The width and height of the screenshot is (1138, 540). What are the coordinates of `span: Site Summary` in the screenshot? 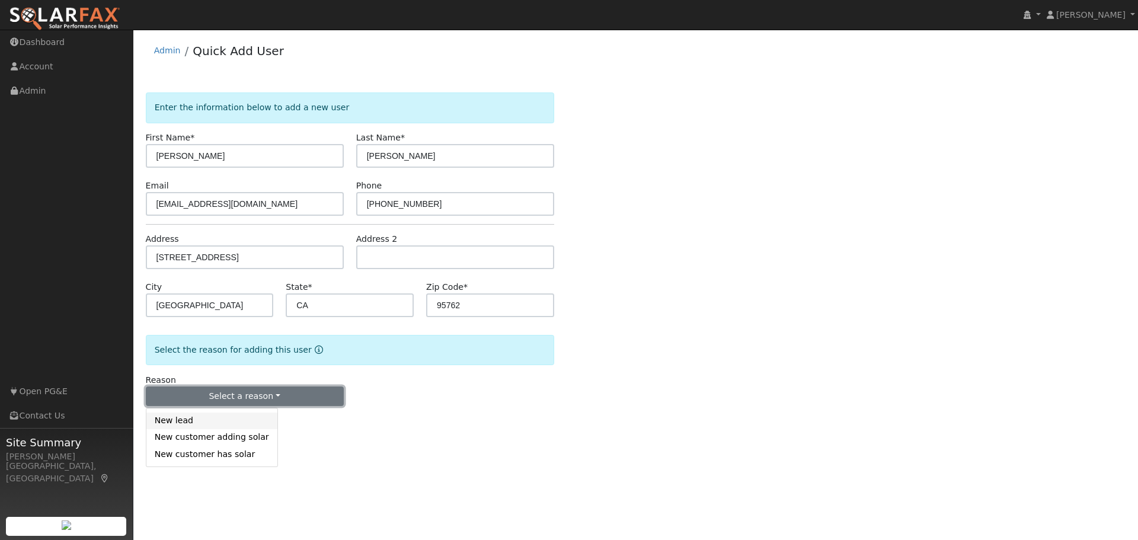 It's located at (66, 442).